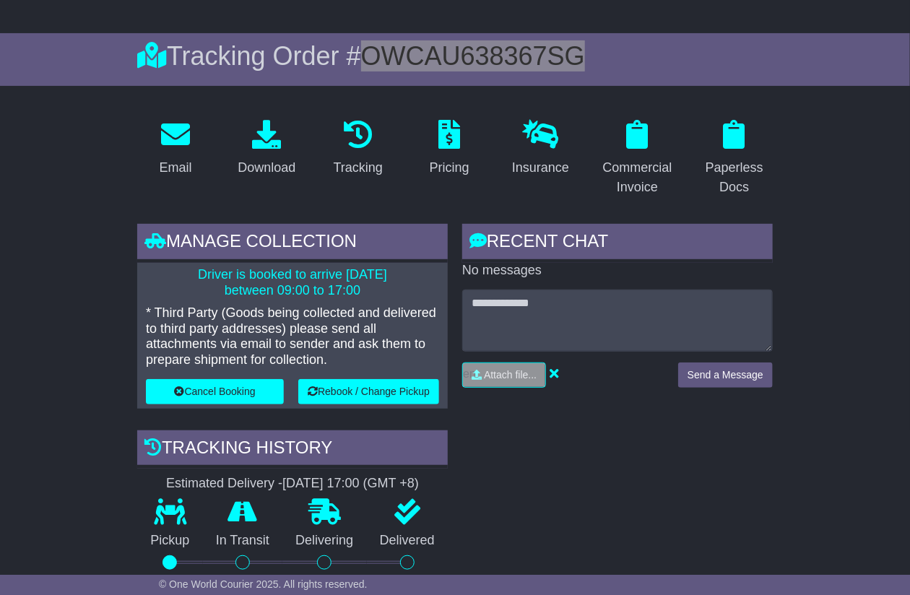 This screenshot has height=595, width=910. What do you see at coordinates (473, 56) in the screenshot?
I see `span: OWCAU638367SG` at bounding box center [473, 56].